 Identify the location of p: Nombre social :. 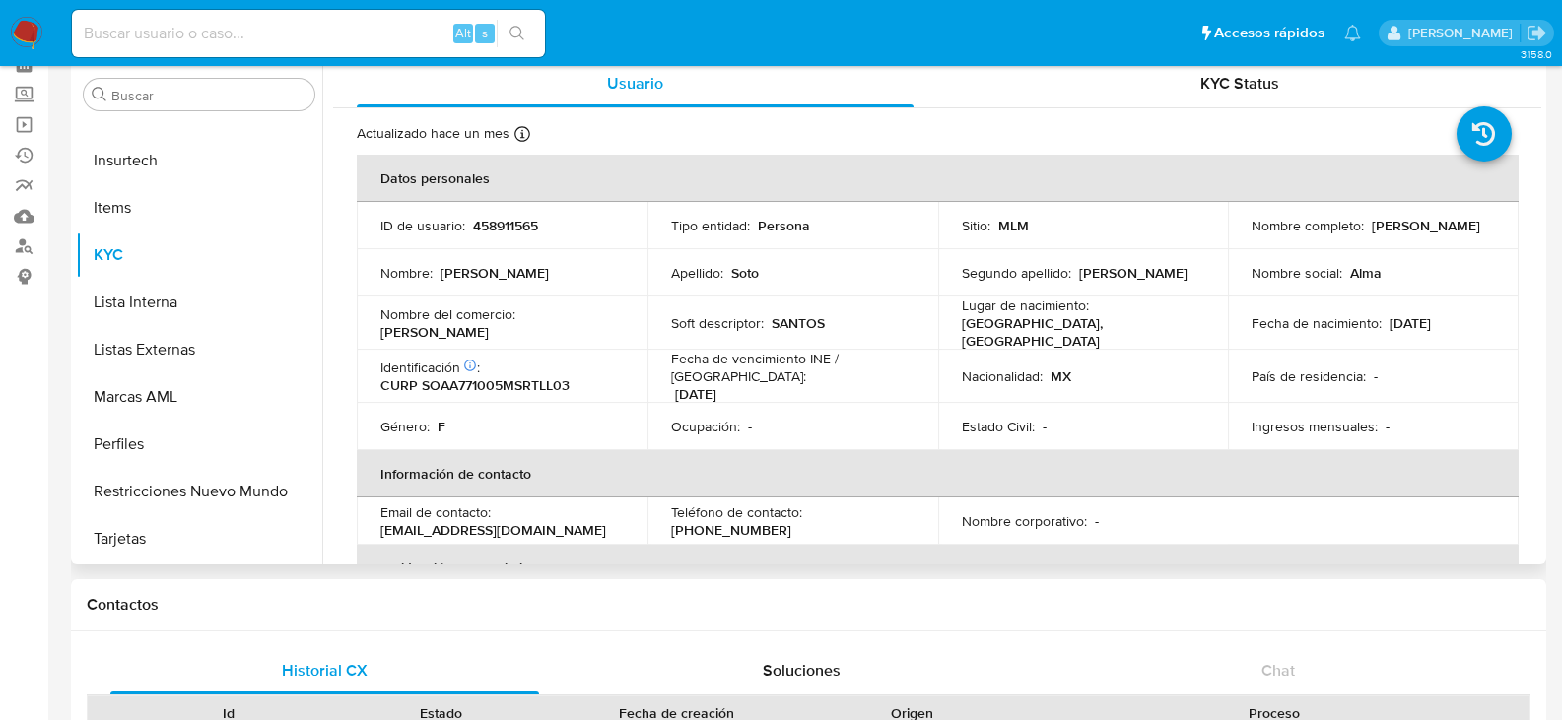
(1297, 273).